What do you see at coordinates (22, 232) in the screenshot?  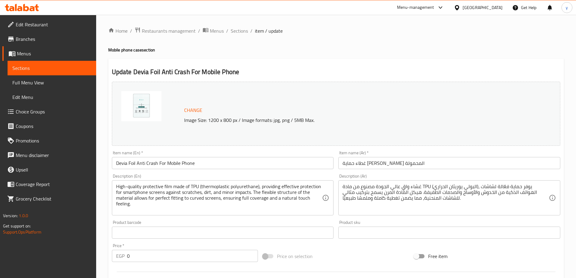 I see `a: Support.OpsPlatform` at bounding box center [22, 232].